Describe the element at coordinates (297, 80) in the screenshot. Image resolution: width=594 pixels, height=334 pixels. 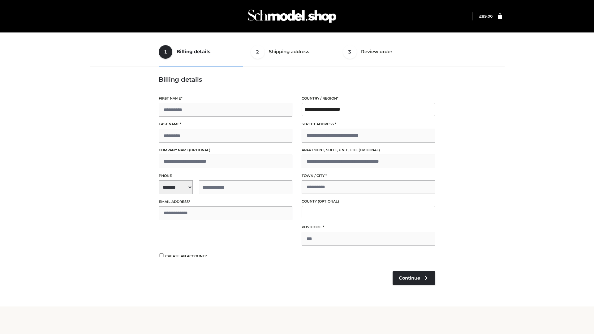
I see `h3: Billing details` at that location.